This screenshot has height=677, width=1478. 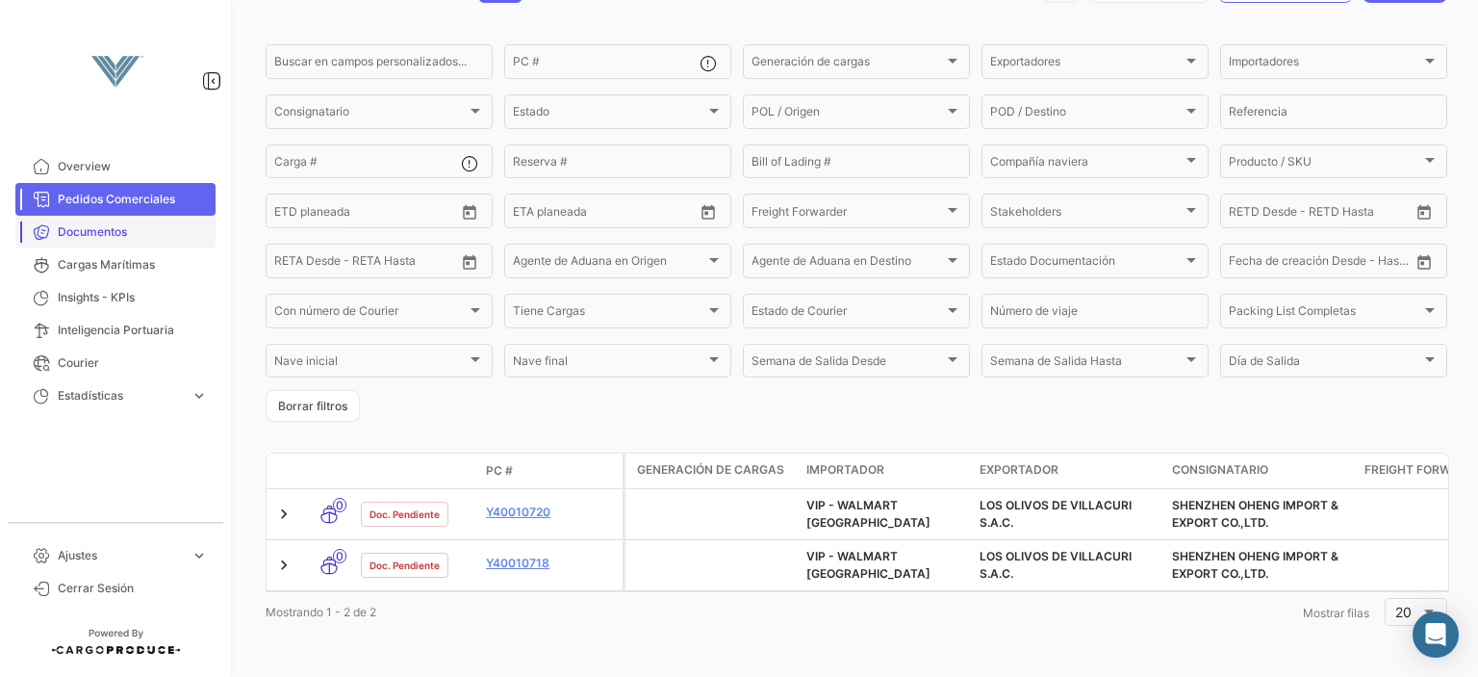 What do you see at coordinates (848, 264) in the screenshot?
I see `span: Agente de Aduana en Destino` at bounding box center [848, 264].